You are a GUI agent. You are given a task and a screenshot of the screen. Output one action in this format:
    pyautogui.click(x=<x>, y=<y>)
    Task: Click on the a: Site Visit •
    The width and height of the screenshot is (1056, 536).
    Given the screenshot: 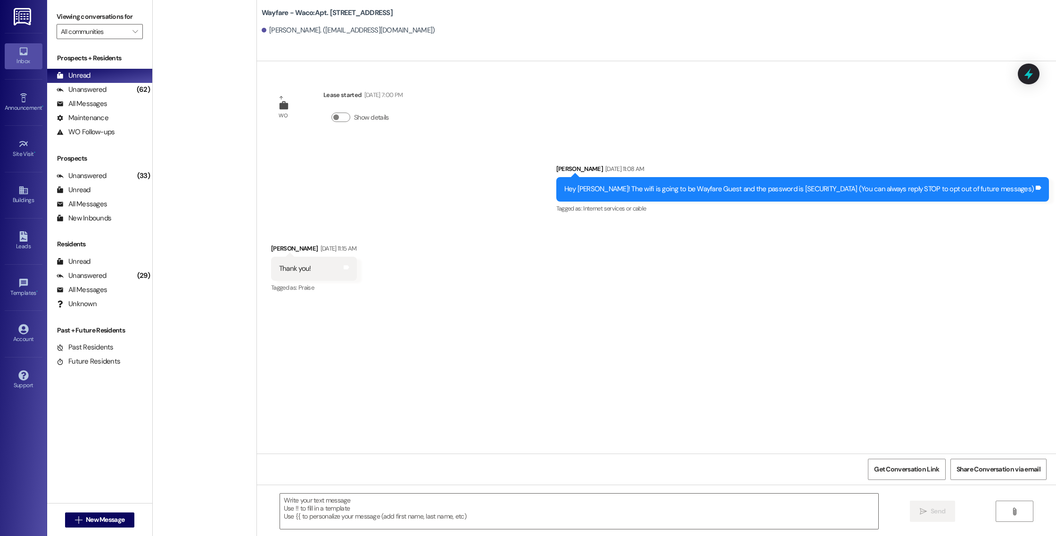 What is the action you would take?
    pyautogui.click(x=24, y=149)
    